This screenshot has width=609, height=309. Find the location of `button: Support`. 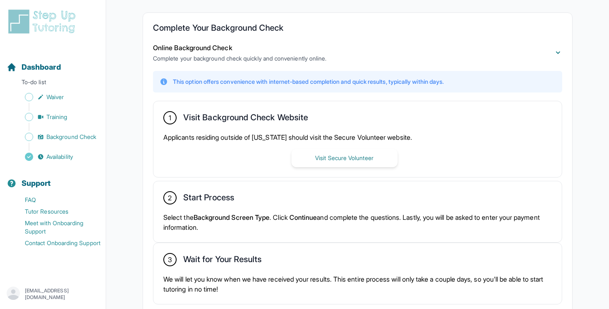

button: Support is located at coordinates (53, 178).